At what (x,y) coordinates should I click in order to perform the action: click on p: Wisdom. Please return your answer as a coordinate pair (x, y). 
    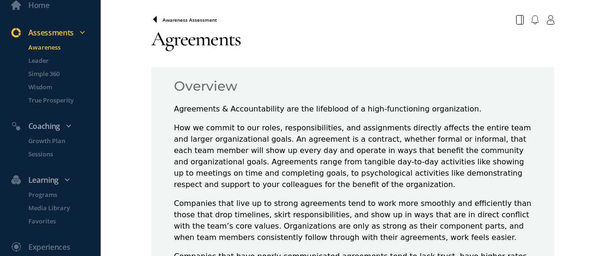
    Looking at the image, I should click on (63, 87).